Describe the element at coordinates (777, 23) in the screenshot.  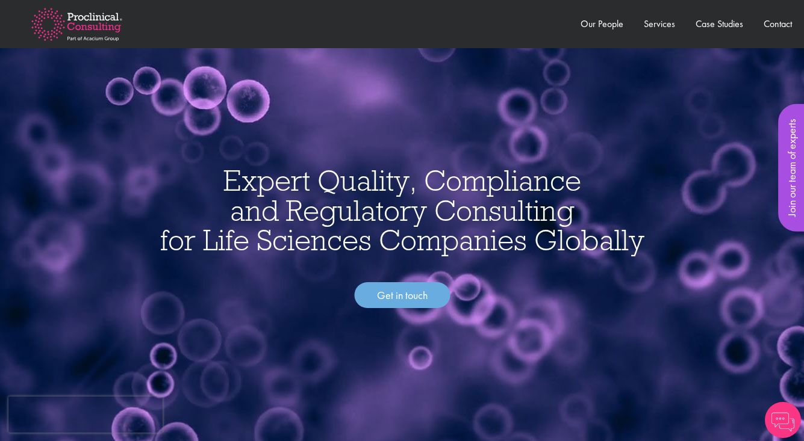
I see `a: Contact` at that location.